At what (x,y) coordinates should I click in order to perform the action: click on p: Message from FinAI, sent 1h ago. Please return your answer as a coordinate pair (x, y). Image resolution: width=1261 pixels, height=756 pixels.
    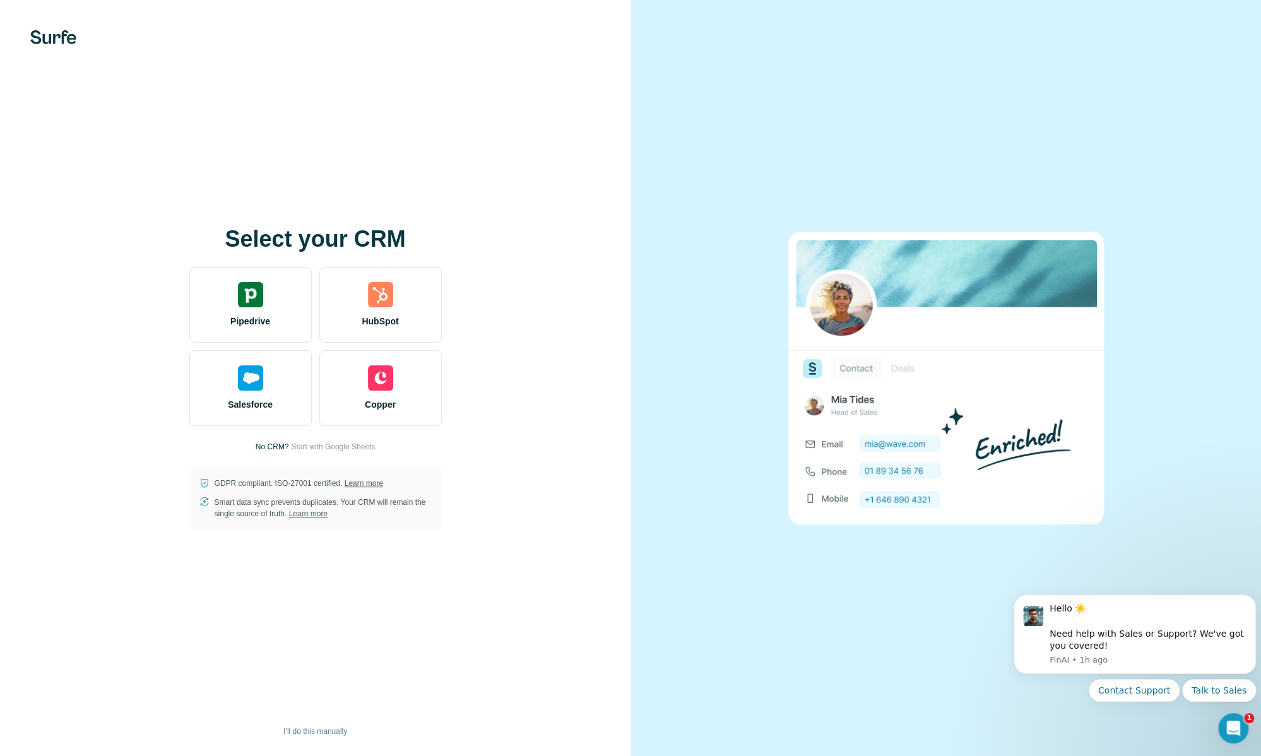
    Looking at the image, I should click on (139, 81).